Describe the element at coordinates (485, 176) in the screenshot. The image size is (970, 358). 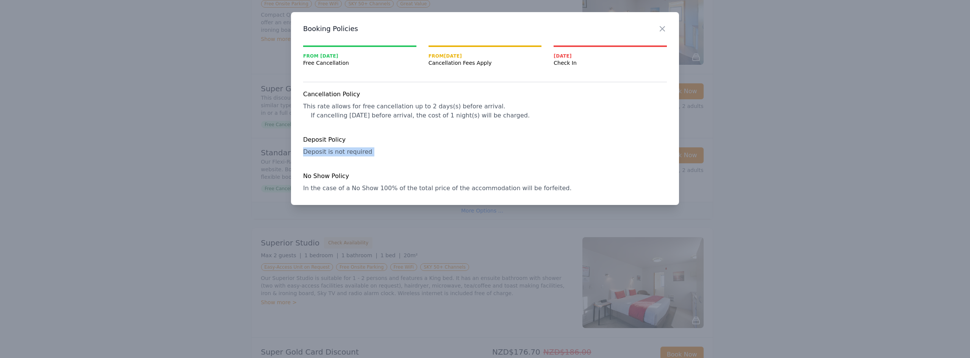
I see `h4: No Show Policy` at that location.